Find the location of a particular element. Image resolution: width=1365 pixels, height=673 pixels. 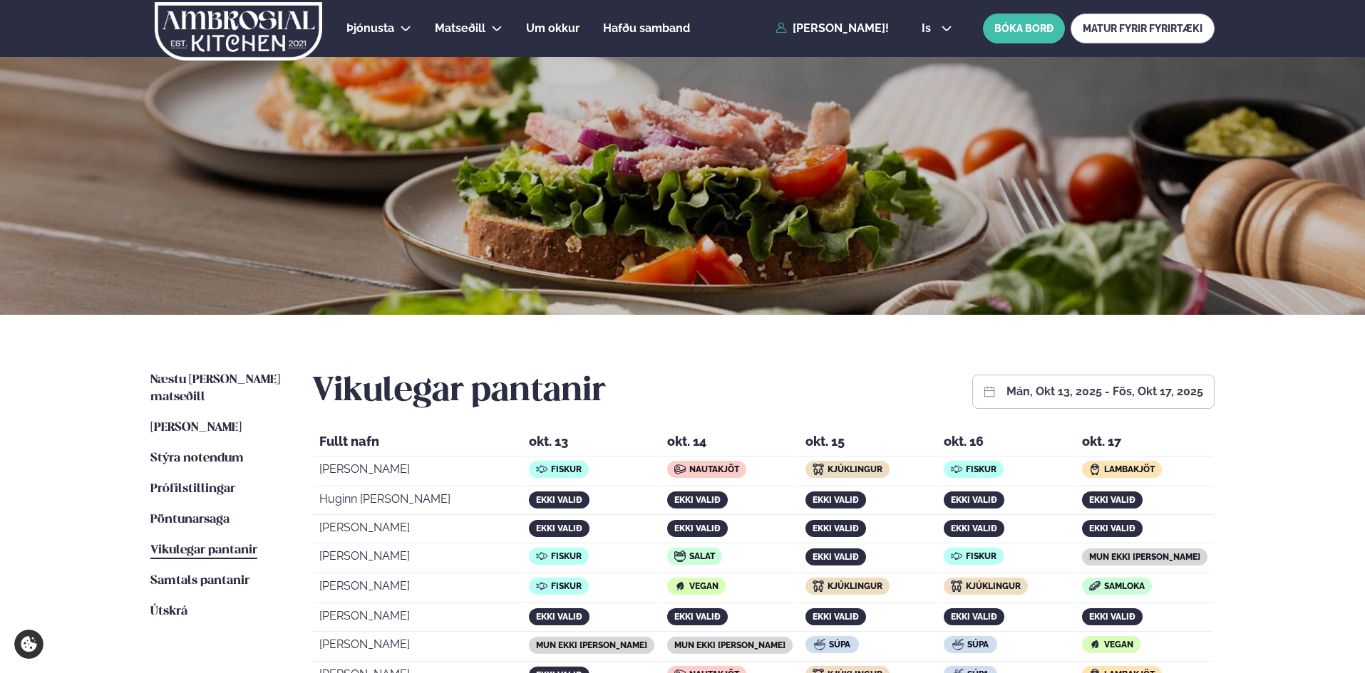

span: Samtals pantanir is located at coordinates (200, 581).